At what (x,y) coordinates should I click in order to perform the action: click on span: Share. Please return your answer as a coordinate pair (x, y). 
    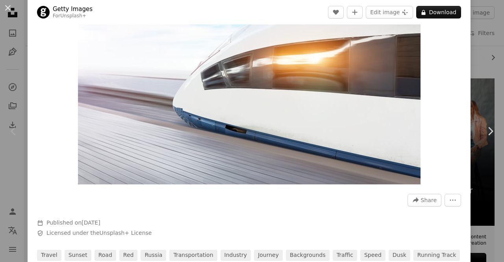
    Looking at the image, I should click on (429, 200).